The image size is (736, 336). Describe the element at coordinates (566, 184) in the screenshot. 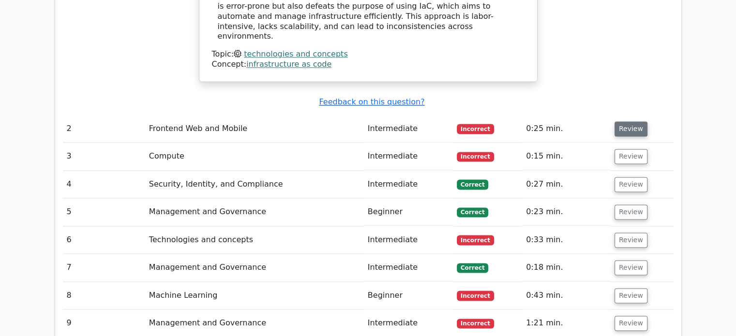

I see `td: 0:27 min.` at that location.